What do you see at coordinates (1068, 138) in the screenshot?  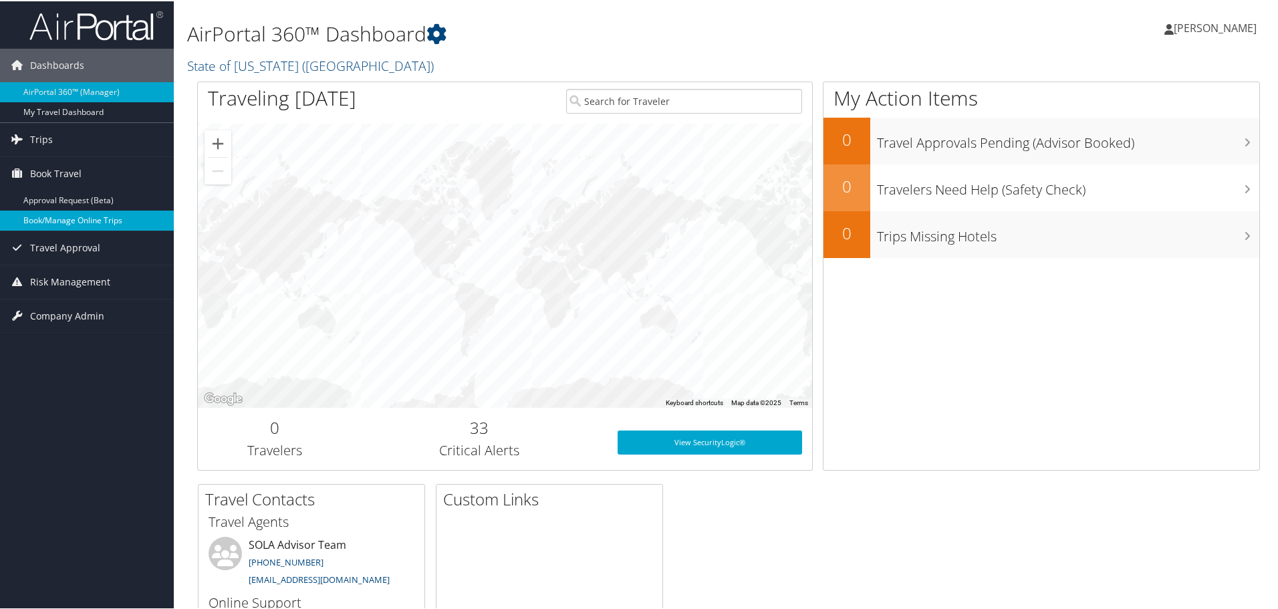 I see `h3: Travel Approvals Pending (Advisor Booked)` at bounding box center [1068, 138].